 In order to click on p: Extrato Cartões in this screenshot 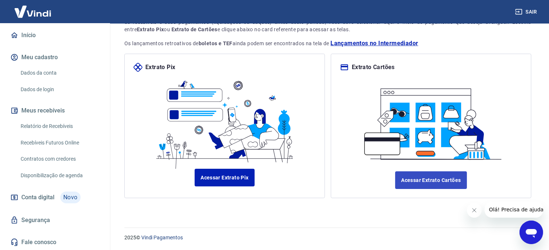, I will do `click(373, 67)`.